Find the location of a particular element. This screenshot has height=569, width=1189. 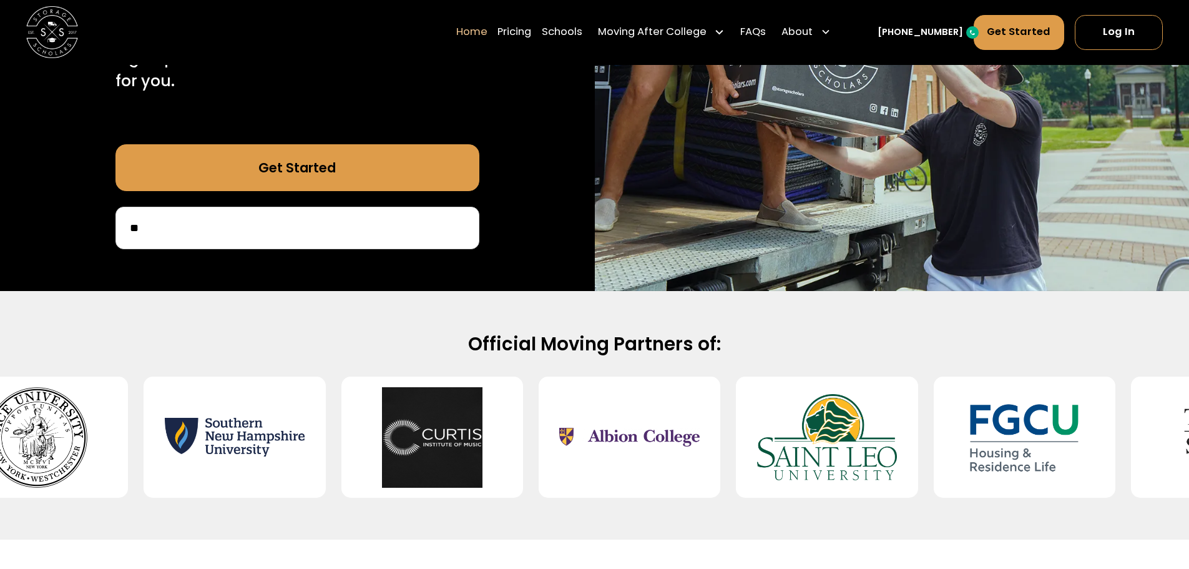

h2: Official Moving Partners of: is located at coordinates (595, 344).